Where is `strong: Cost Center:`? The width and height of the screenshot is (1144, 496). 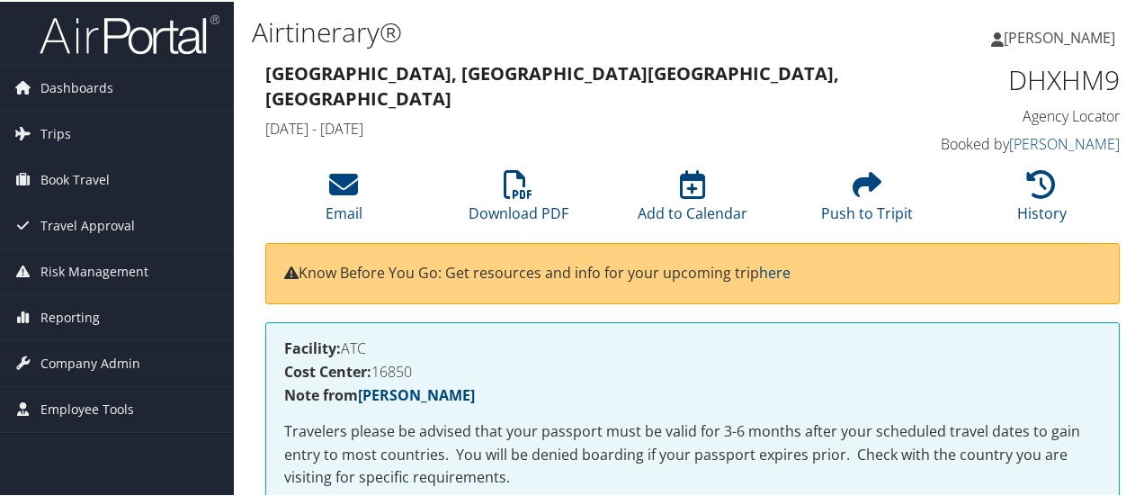 strong: Cost Center: is located at coordinates (327, 370).